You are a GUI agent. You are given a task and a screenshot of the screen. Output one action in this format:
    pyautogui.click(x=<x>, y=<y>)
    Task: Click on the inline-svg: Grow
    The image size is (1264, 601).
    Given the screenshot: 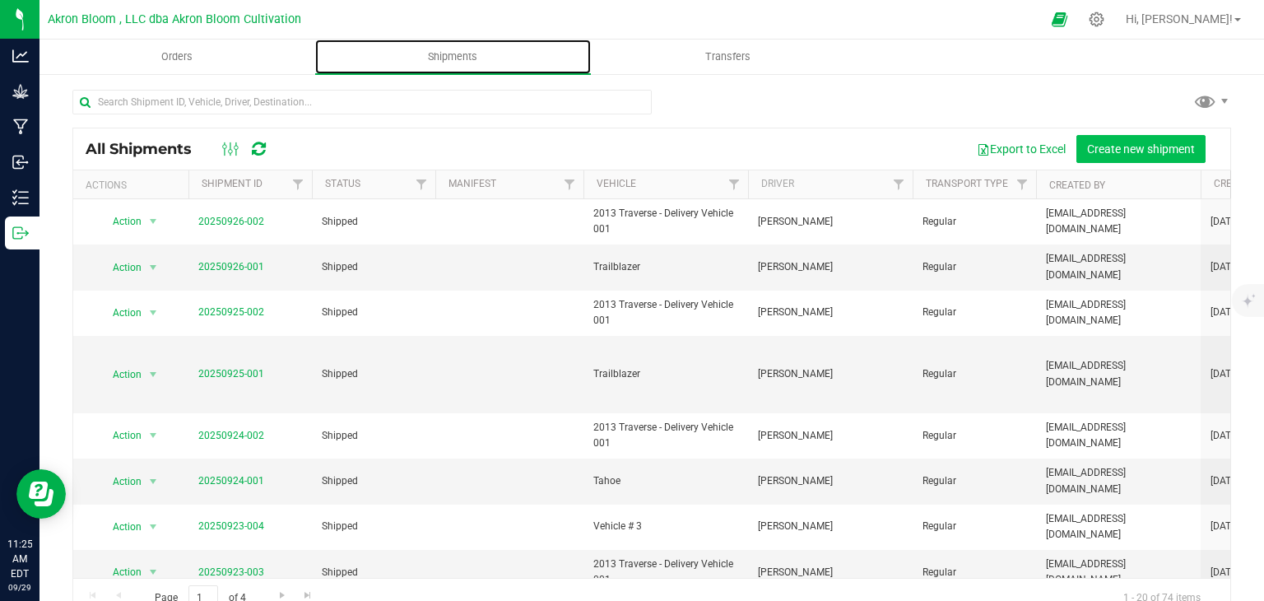 What is the action you would take?
    pyautogui.click(x=21, y=91)
    